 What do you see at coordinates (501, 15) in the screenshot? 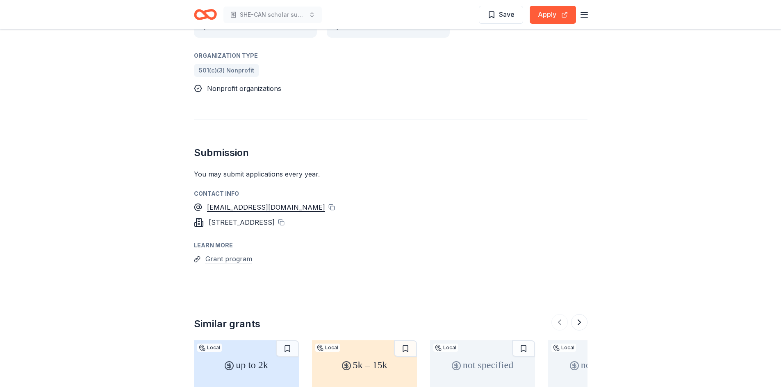
I see `button: Save` at bounding box center [501, 15].